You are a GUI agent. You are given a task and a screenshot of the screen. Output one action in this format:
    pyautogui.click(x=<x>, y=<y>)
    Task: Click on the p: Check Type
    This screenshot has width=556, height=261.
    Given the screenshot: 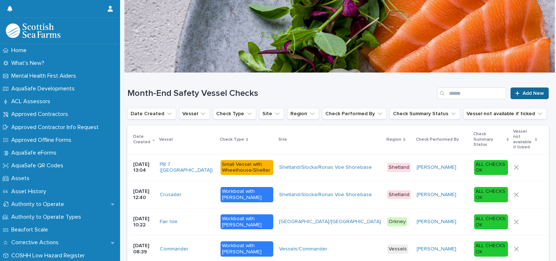 What is the action you would take?
    pyautogui.click(x=232, y=139)
    